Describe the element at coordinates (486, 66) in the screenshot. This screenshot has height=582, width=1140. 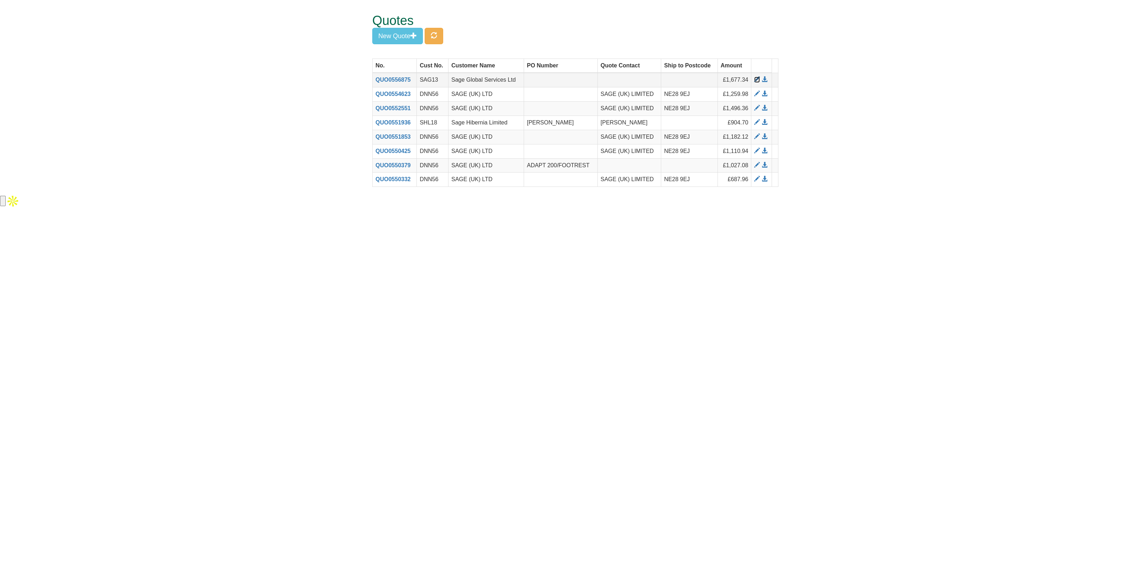
I see `th: Customer Name` at that location.